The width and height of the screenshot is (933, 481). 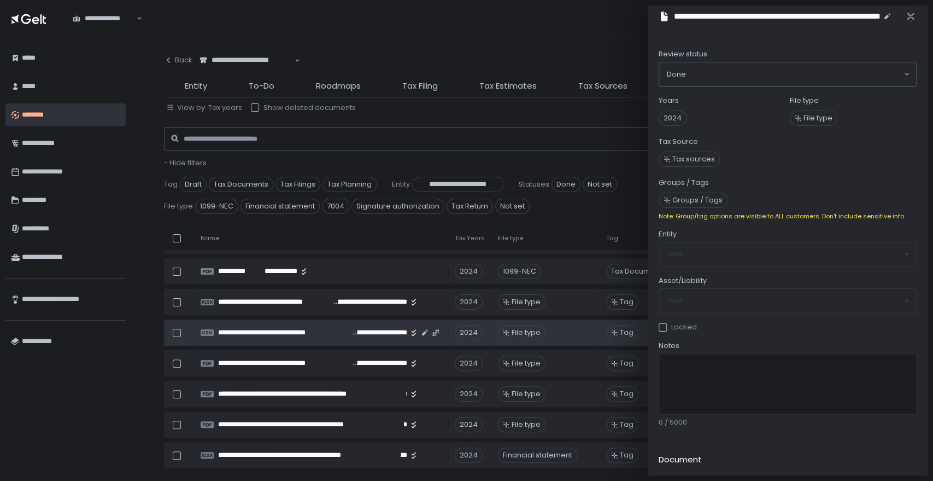 What do you see at coordinates (603, 86) in the screenshot?
I see `span: Tax Sources` at bounding box center [603, 86].